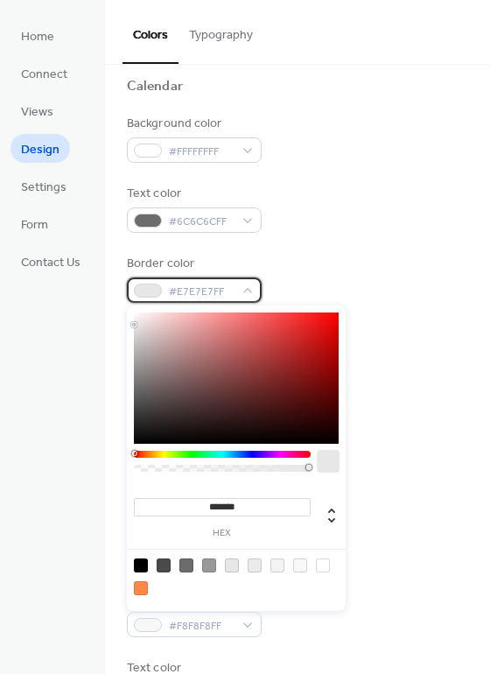 Image resolution: width=490 pixels, height=674 pixels. What do you see at coordinates (164, 565) in the screenshot?
I see `div: rgb(74, 74, 74)` at bounding box center [164, 565].